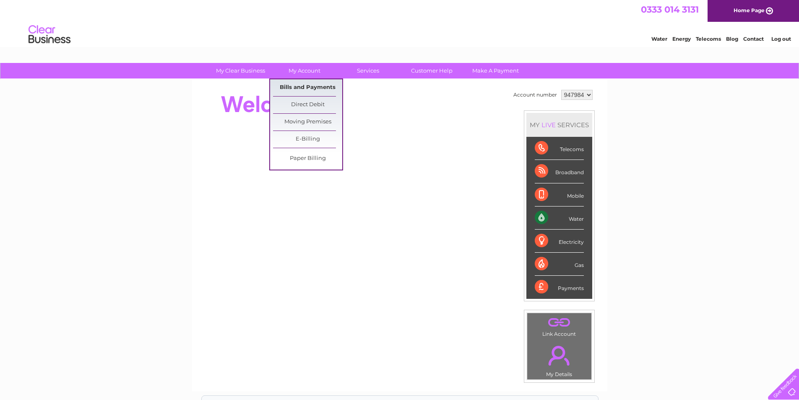 Image resolution: width=799 pixels, height=400 pixels. I want to click on a: Moving Premises, so click(307, 122).